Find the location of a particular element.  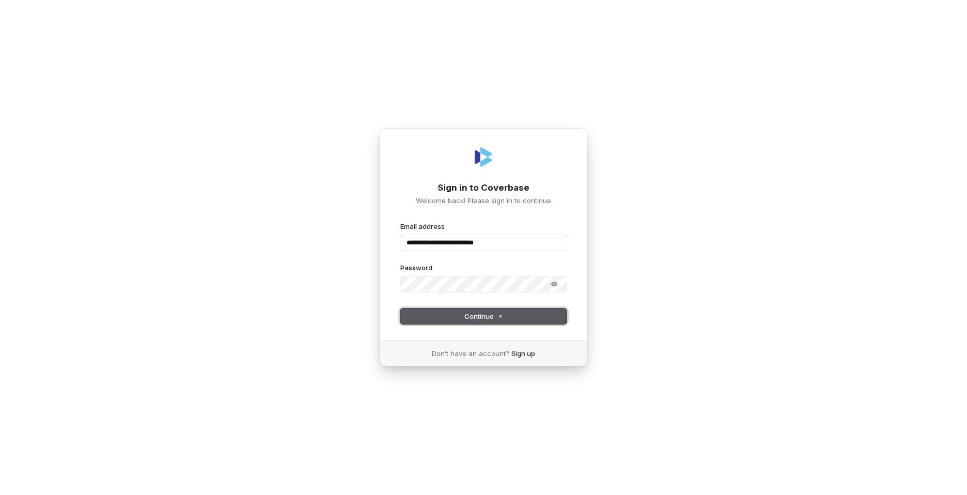

h1: Sign in to Coverbase is located at coordinates (484, 188).